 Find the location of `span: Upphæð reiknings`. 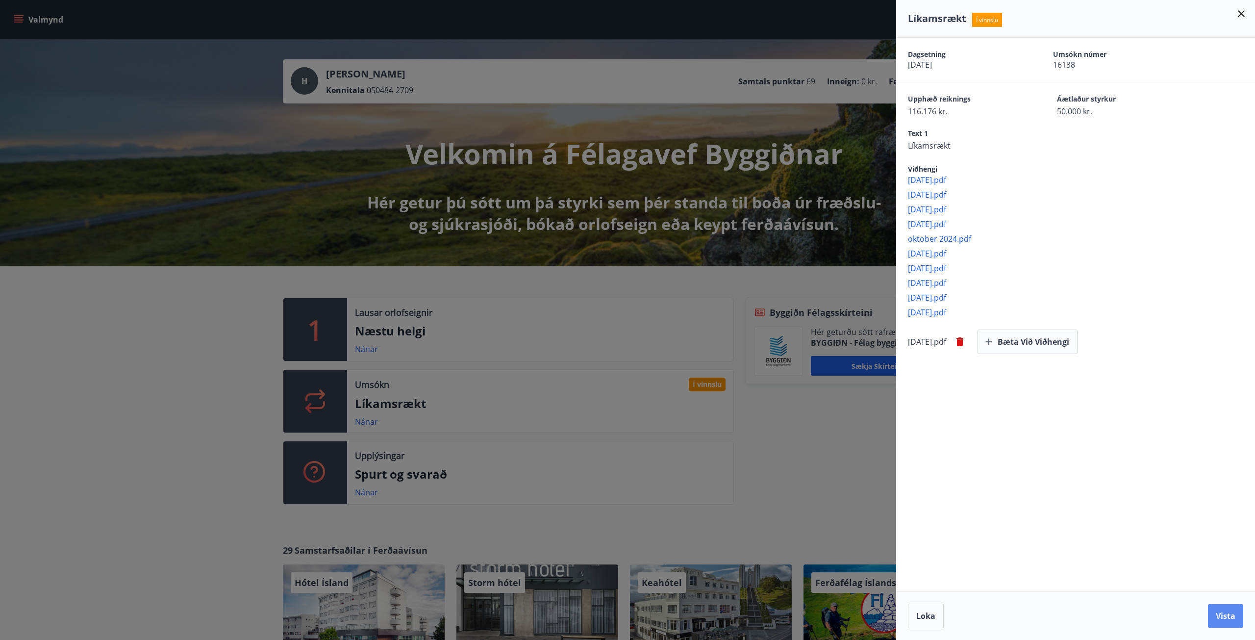

span: Upphæð reiknings is located at coordinates (966, 100).